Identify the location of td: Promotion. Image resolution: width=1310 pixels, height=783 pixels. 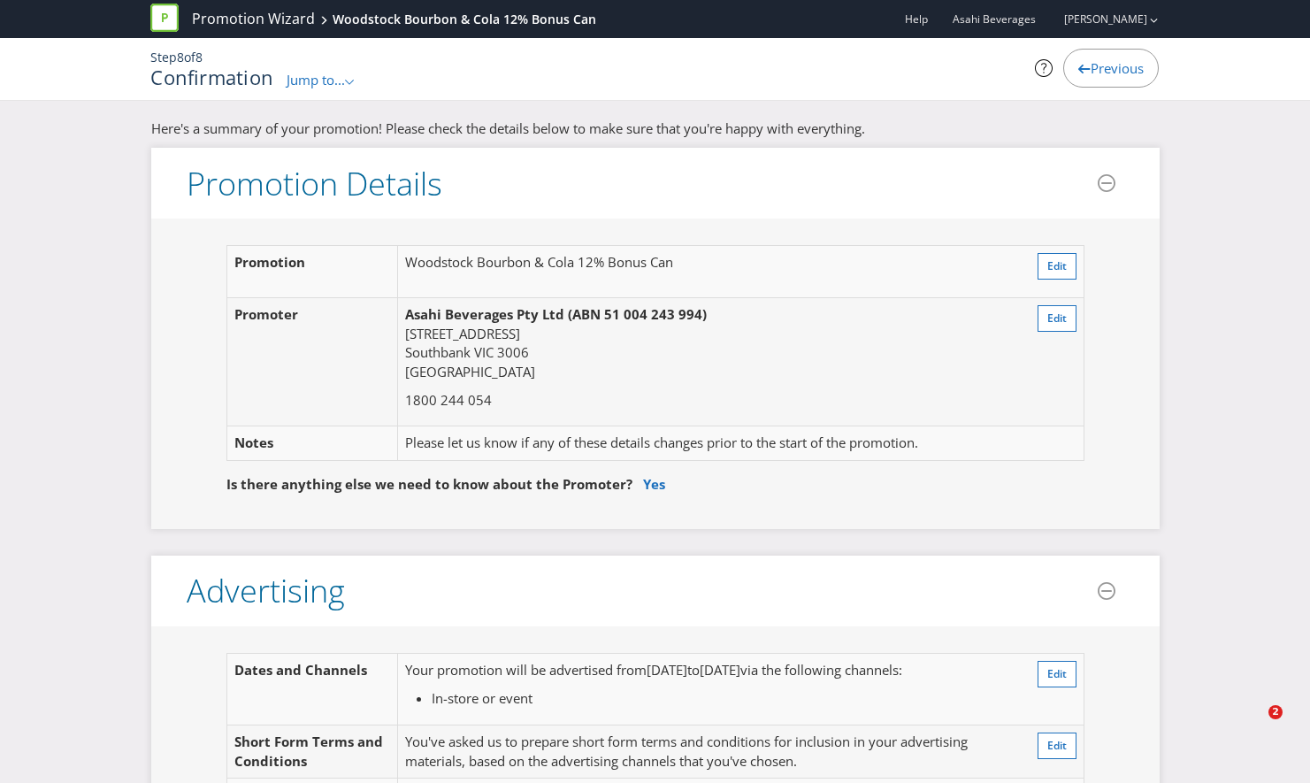
(312, 272).